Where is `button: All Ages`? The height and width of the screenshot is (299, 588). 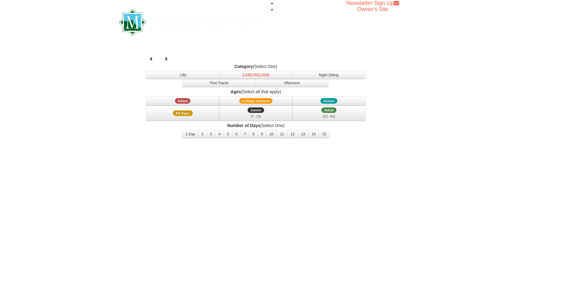
button: All Ages is located at coordinates (183, 113).